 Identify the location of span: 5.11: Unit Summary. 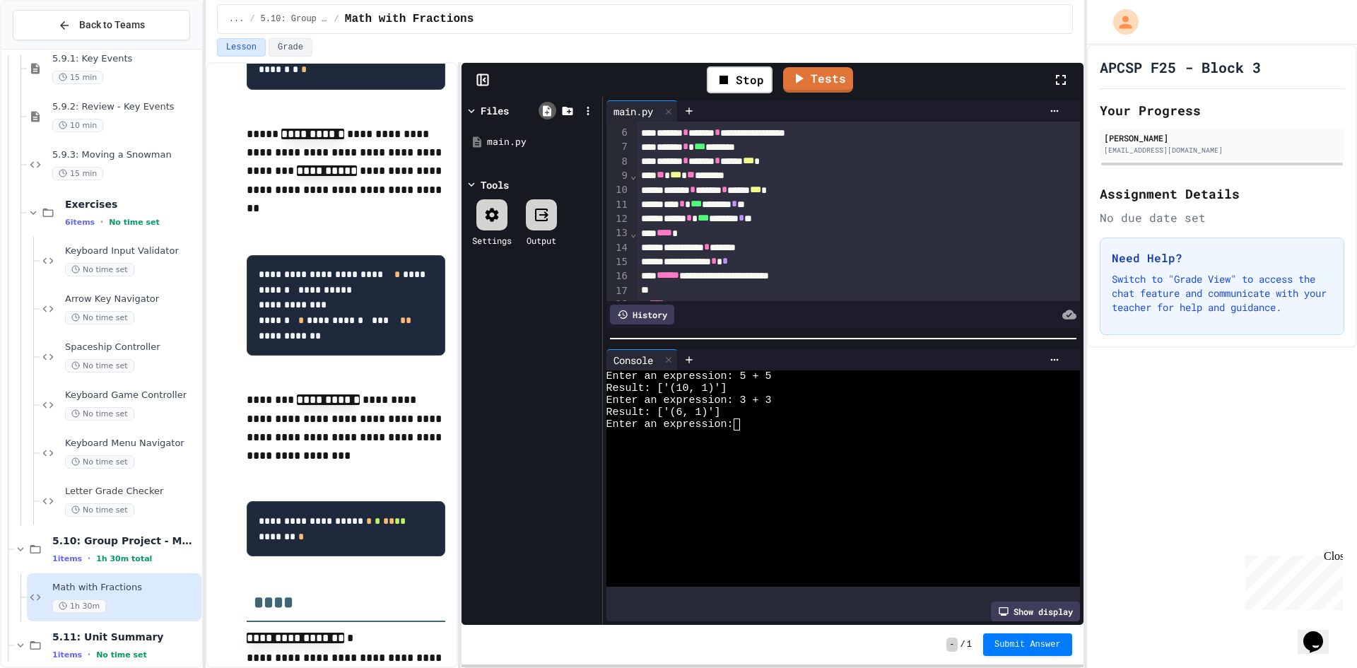
(125, 637).